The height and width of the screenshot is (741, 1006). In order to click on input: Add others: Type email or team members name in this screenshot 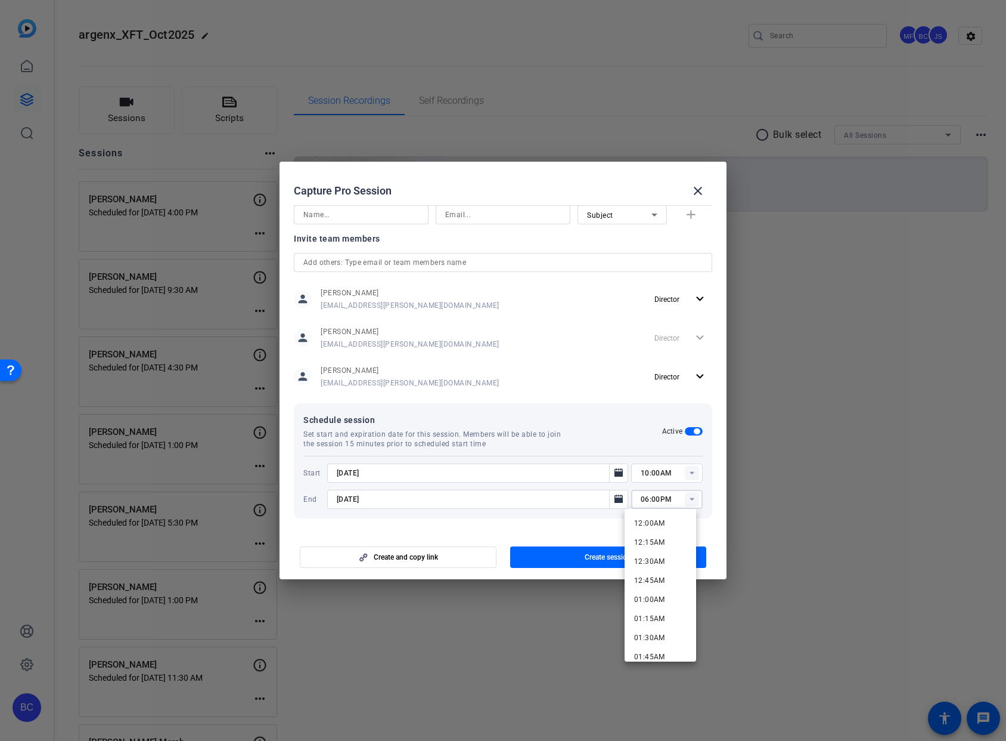, I will do `click(503, 262)`.